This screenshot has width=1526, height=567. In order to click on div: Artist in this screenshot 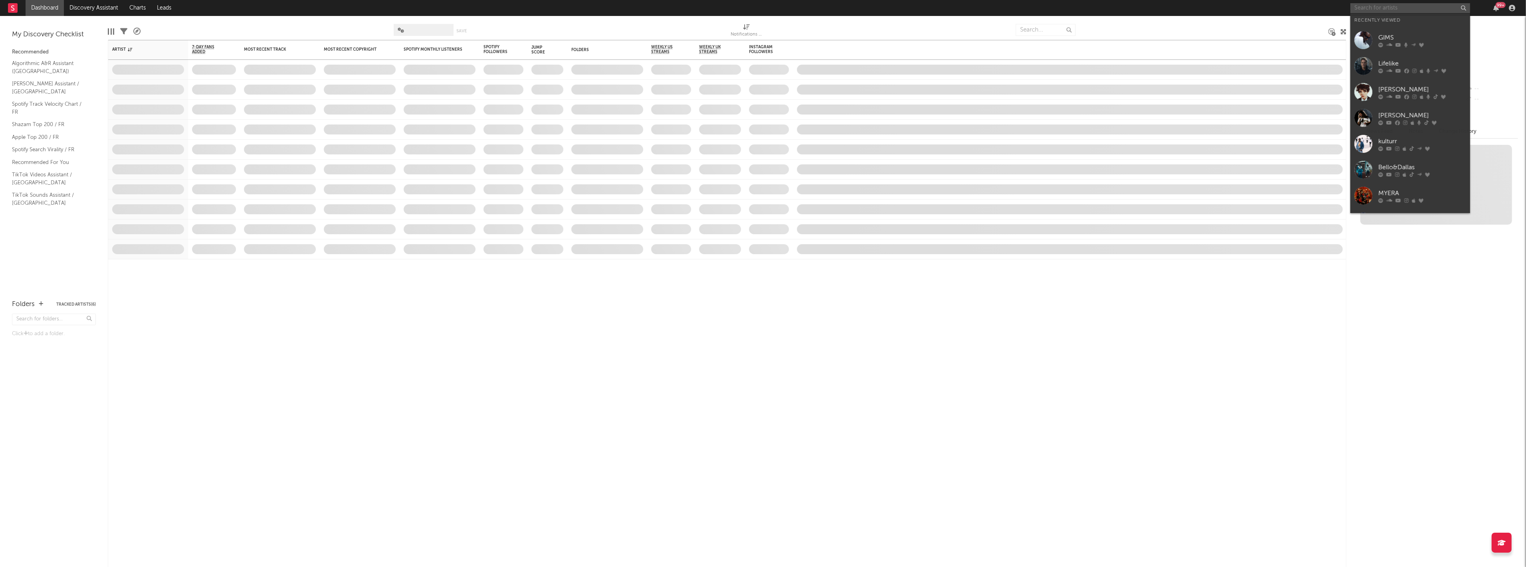, I will do `click(142, 49)`.